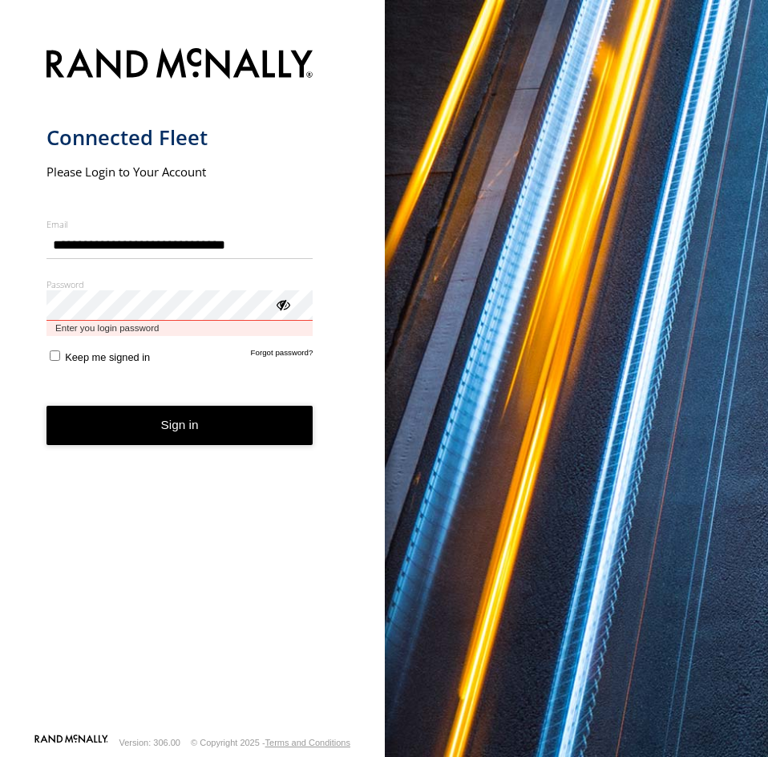  What do you see at coordinates (180, 284) in the screenshot?
I see `label: Password` at bounding box center [180, 284].